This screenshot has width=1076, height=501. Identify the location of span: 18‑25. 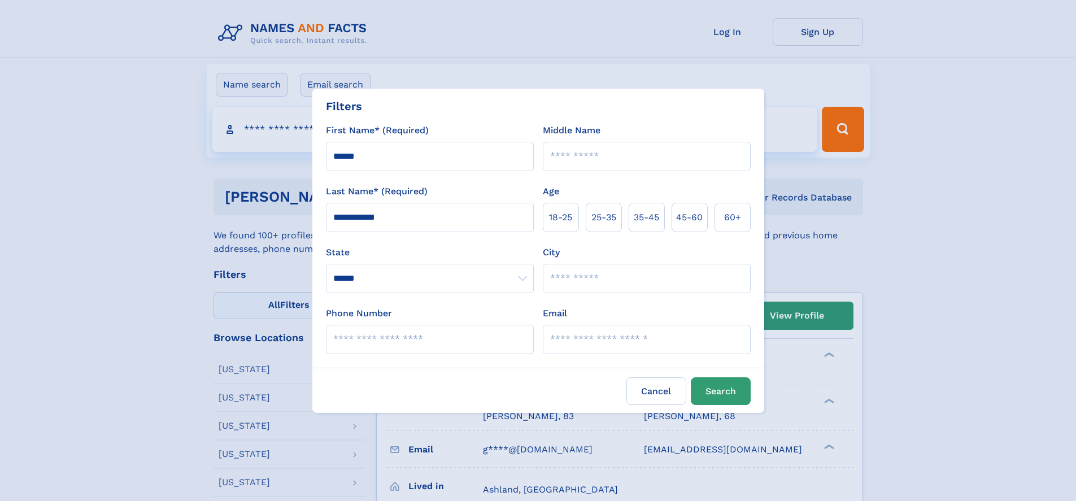
(560, 218).